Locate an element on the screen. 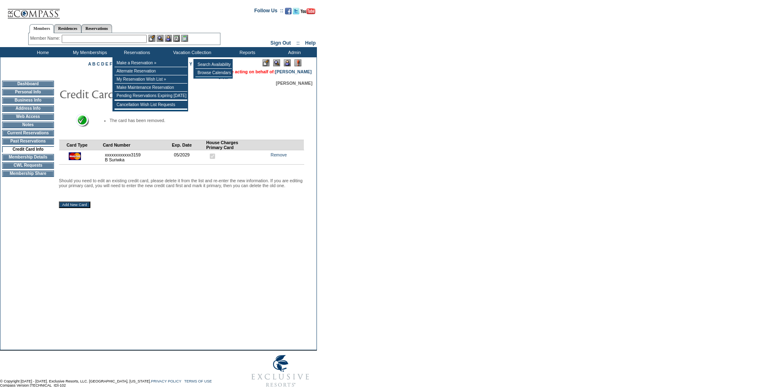 The image size is (779, 387). td: Membership Details is located at coordinates (28, 157).